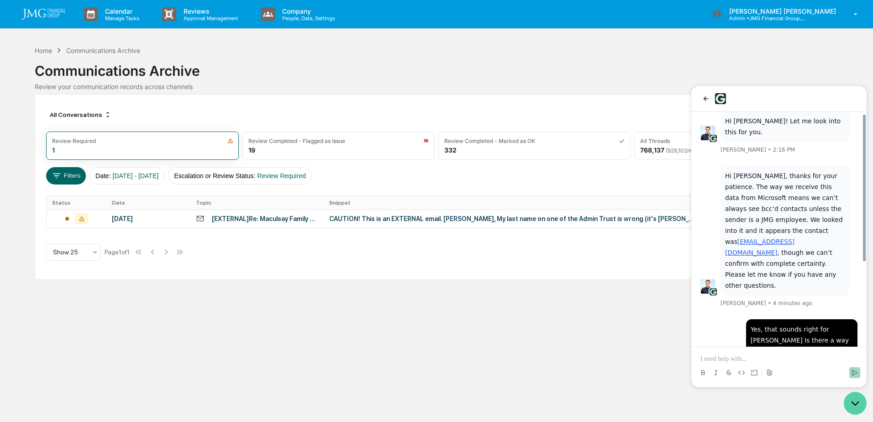 Image resolution: width=873 pixels, height=422 pixels. What do you see at coordinates (307, 18) in the screenshot?
I see `p: People, Data, Settings` at bounding box center [307, 18].